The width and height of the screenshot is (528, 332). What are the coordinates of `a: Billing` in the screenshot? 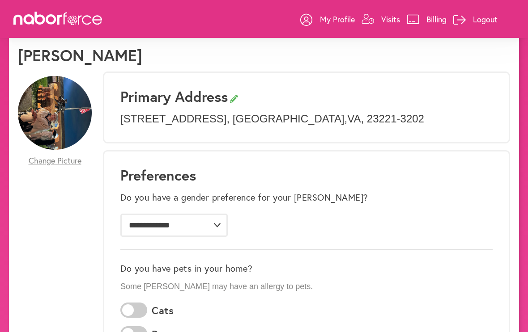 It's located at (426, 19).